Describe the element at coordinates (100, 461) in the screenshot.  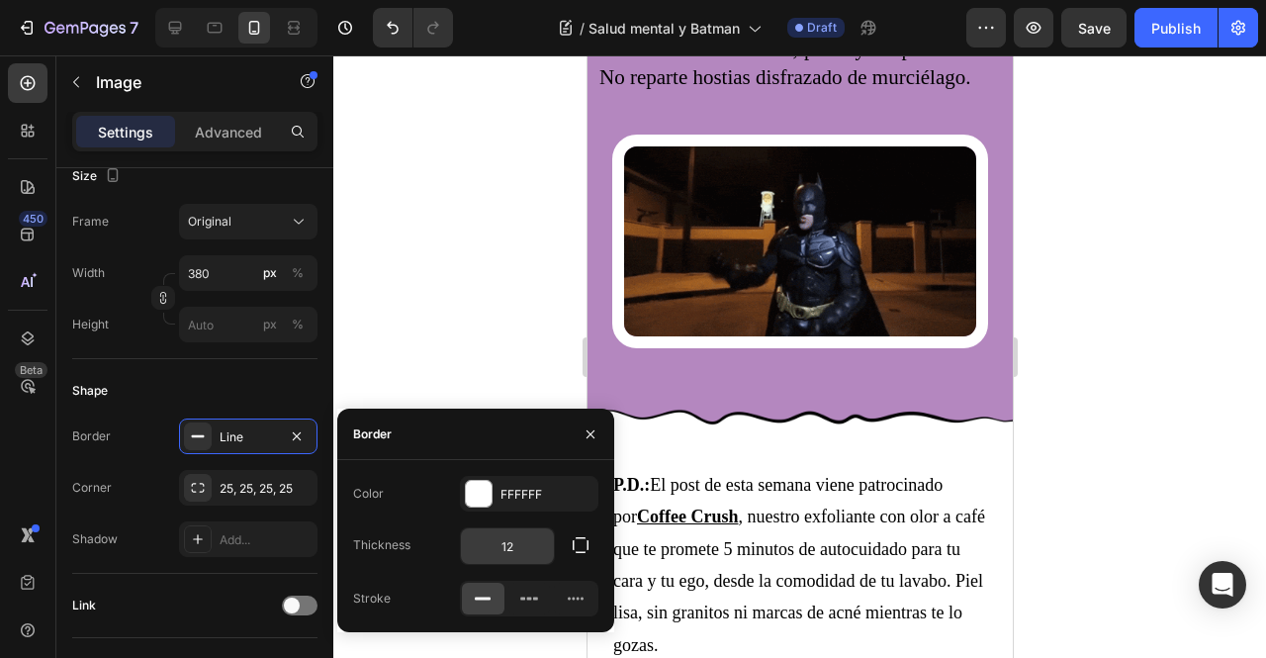
I see `a: Coffee Crush` at that location.